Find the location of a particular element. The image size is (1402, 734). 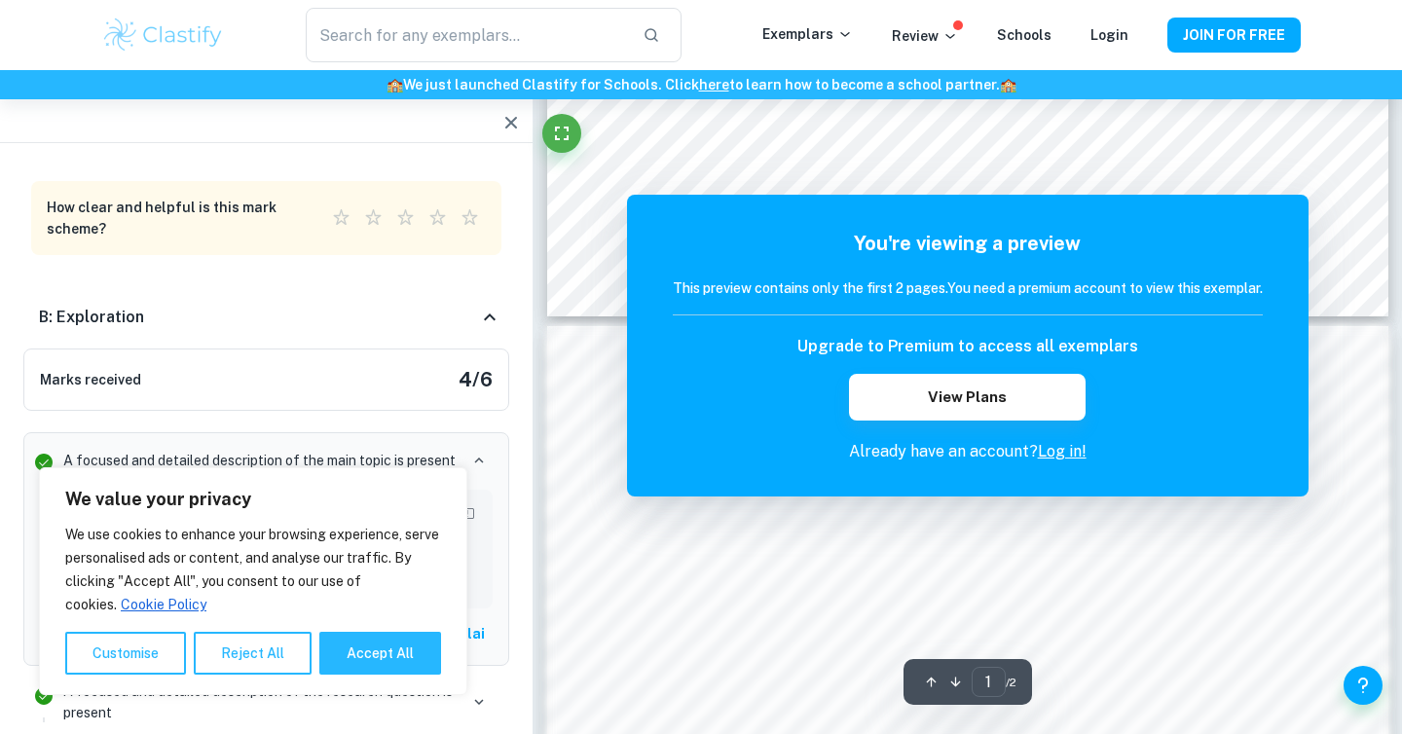

p: Exemplars is located at coordinates (807, 34).